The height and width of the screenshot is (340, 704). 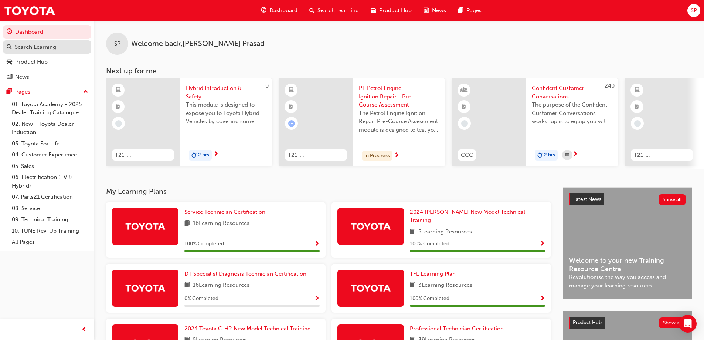 What do you see at coordinates (391, 10) in the screenshot?
I see `a: car-iconProduct Hub` at bounding box center [391, 10].